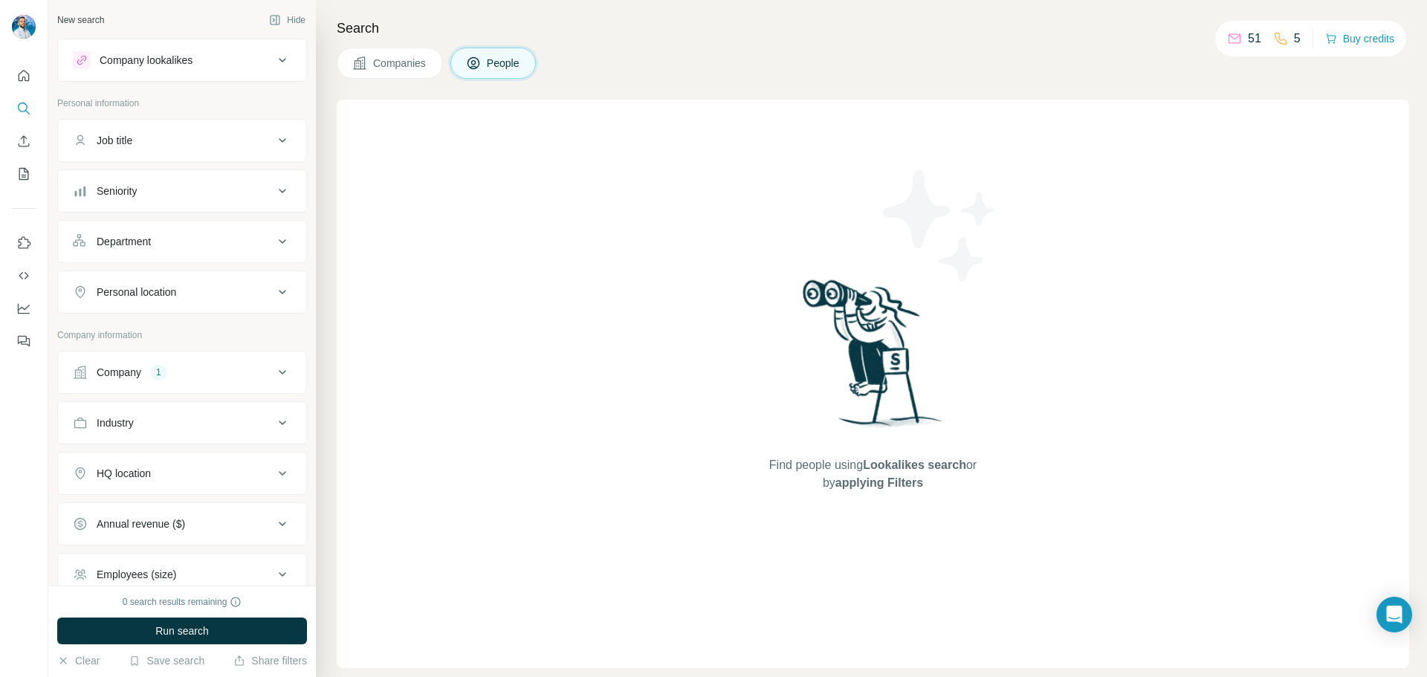  What do you see at coordinates (182, 631) in the screenshot?
I see `span: Run search` at bounding box center [182, 631].